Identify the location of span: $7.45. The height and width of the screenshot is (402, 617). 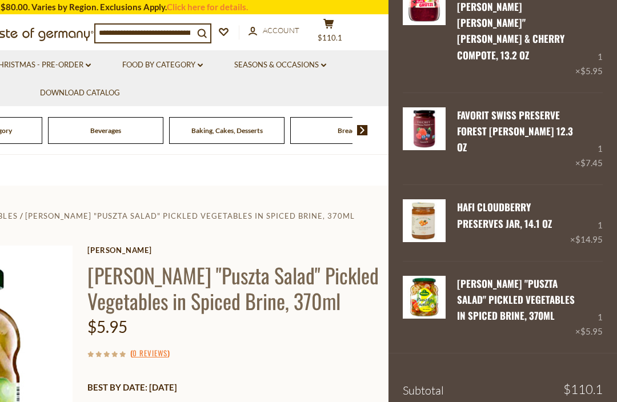
(591, 163).